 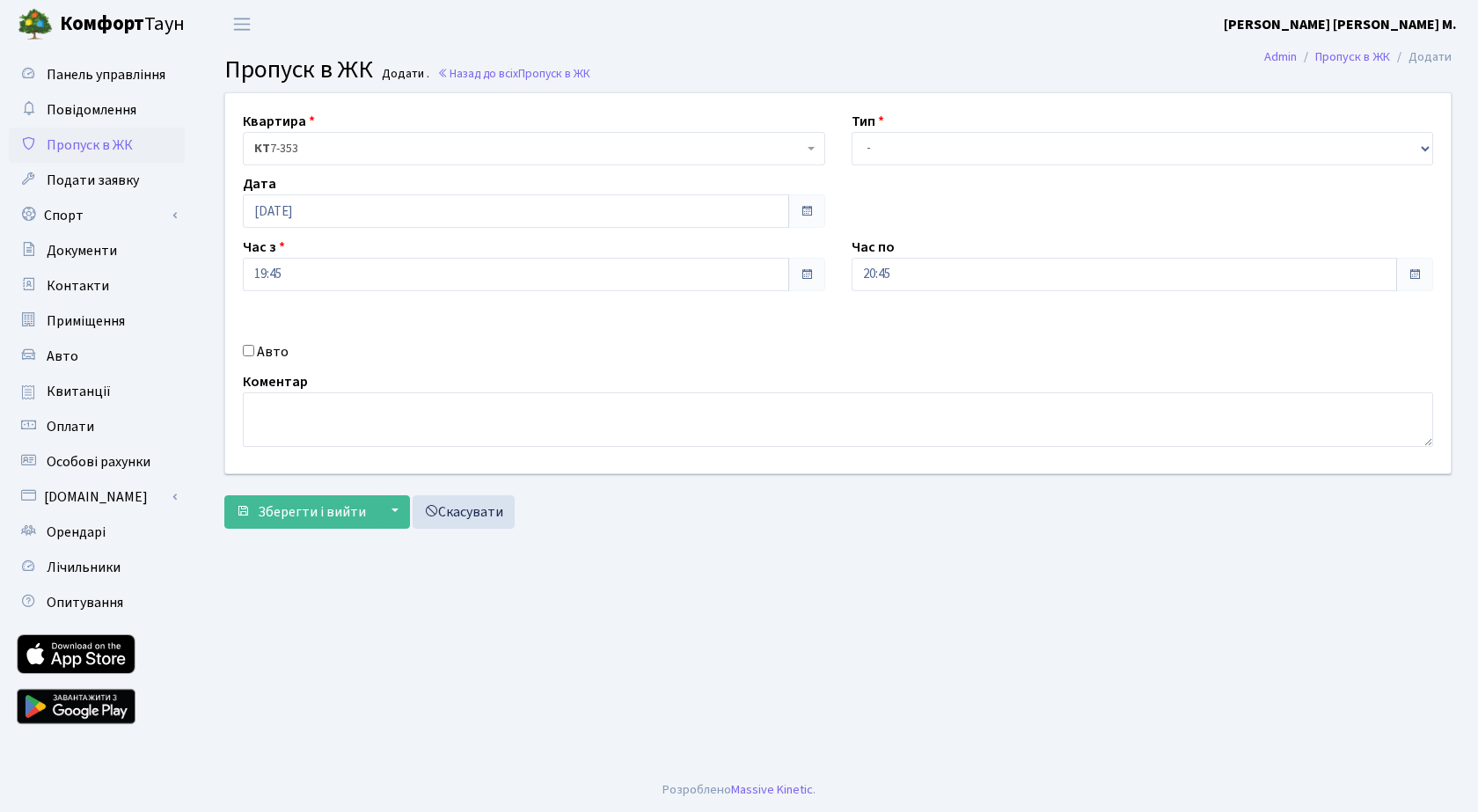 What do you see at coordinates (84, 567) in the screenshot?
I see `span: Лічильники` at bounding box center [84, 567].